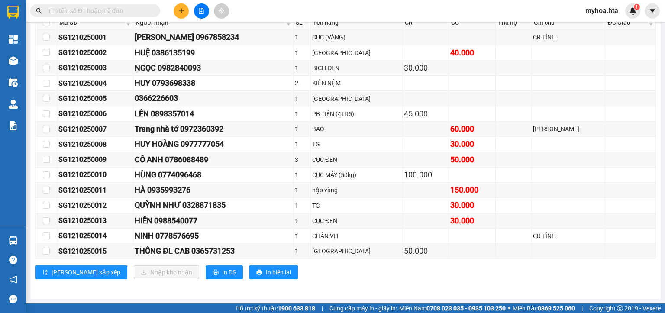 This screenshot has width=665, height=313. Describe the element at coordinates (636, 7) in the screenshot. I see `sup: 1` at that location.